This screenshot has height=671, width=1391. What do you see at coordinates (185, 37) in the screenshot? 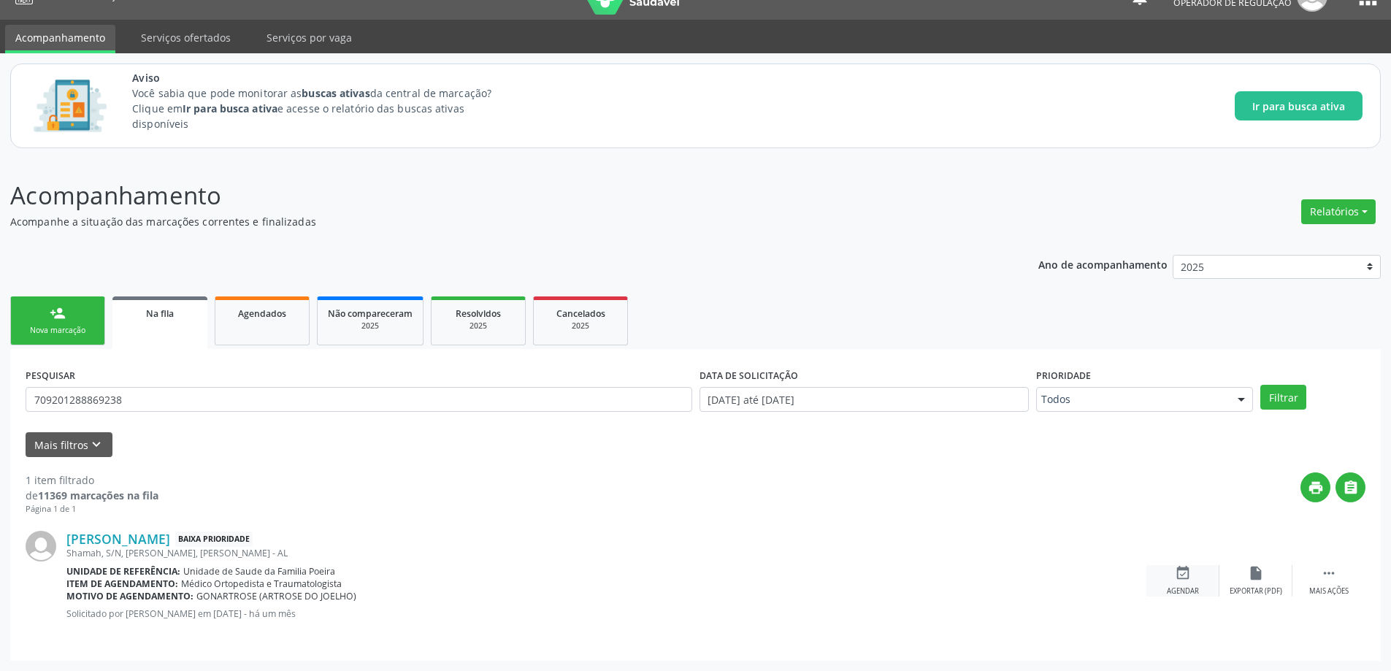
I see `a: Serviços ofertados` at bounding box center [185, 37].